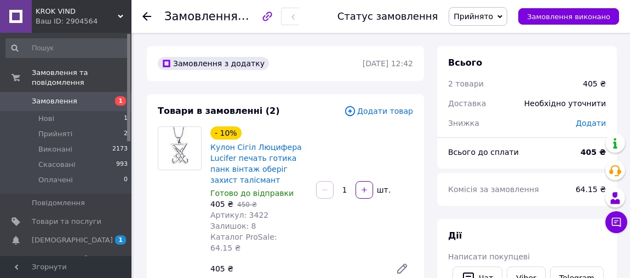 The width and height of the screenshot is (630, 278). What do you see at coordinates (455, 236) in the screenshot?
I see `span: Дії` at bounding box center [455, 236].